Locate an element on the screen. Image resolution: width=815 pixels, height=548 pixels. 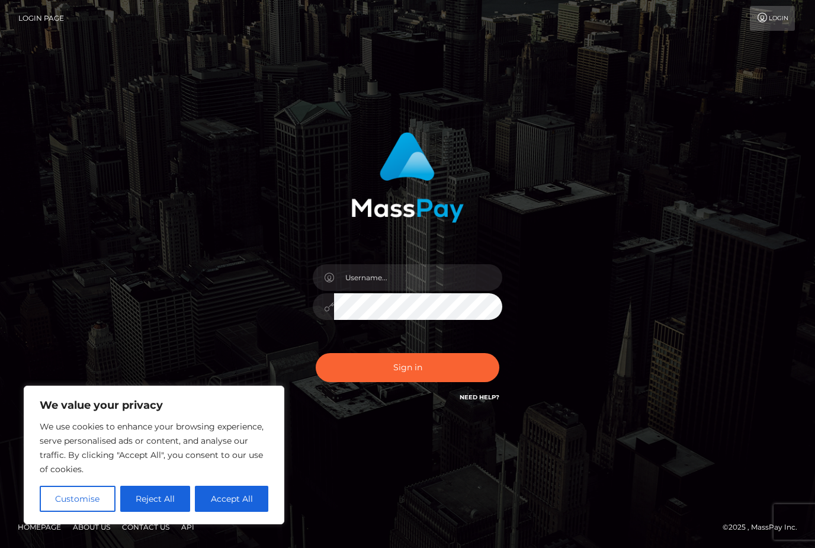
button: Sign in is located at coordinates (407, 367).